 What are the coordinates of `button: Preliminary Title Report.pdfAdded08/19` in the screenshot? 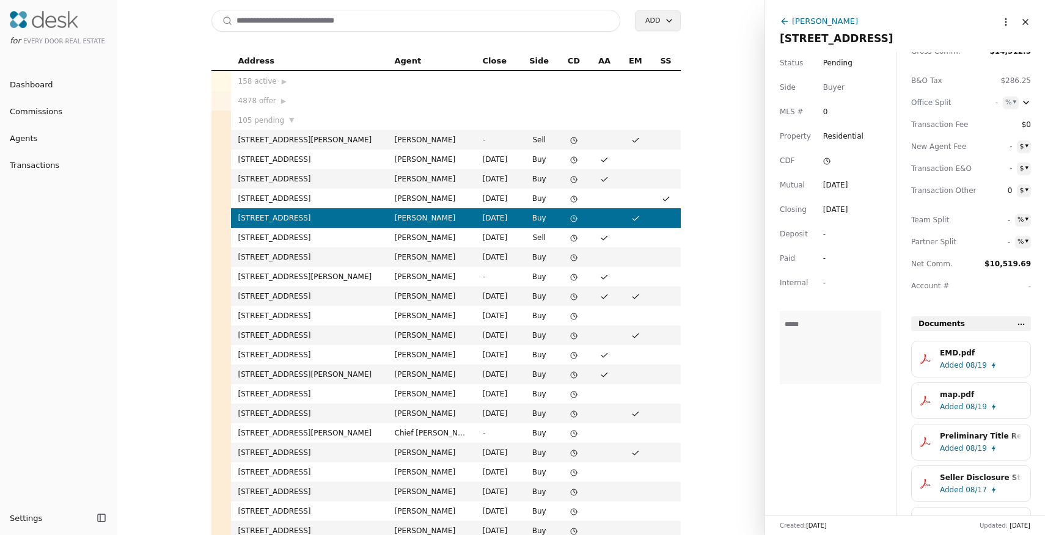 It's located at (971, 442).